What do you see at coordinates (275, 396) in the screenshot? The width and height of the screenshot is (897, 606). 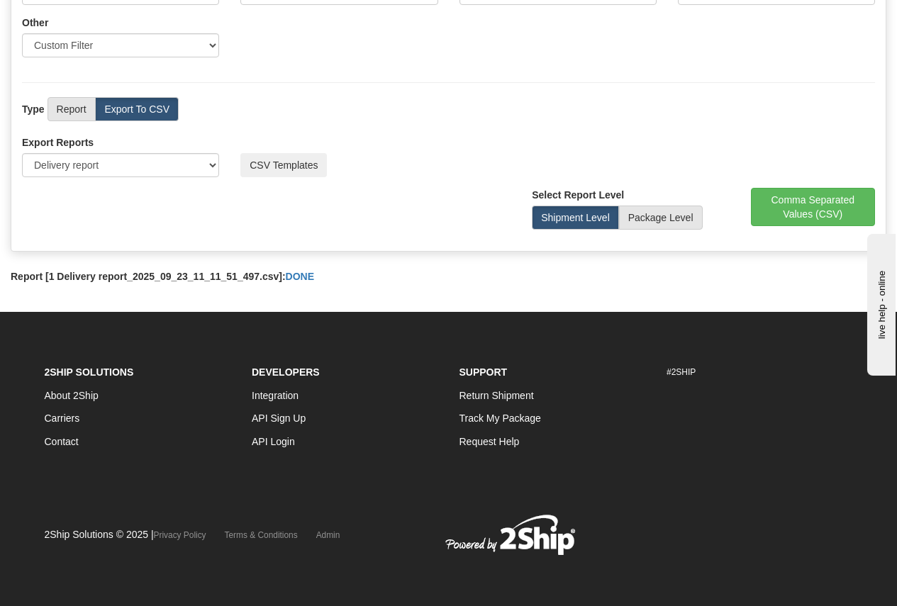 I see `a: Integration` at bounding box center [275, 396].